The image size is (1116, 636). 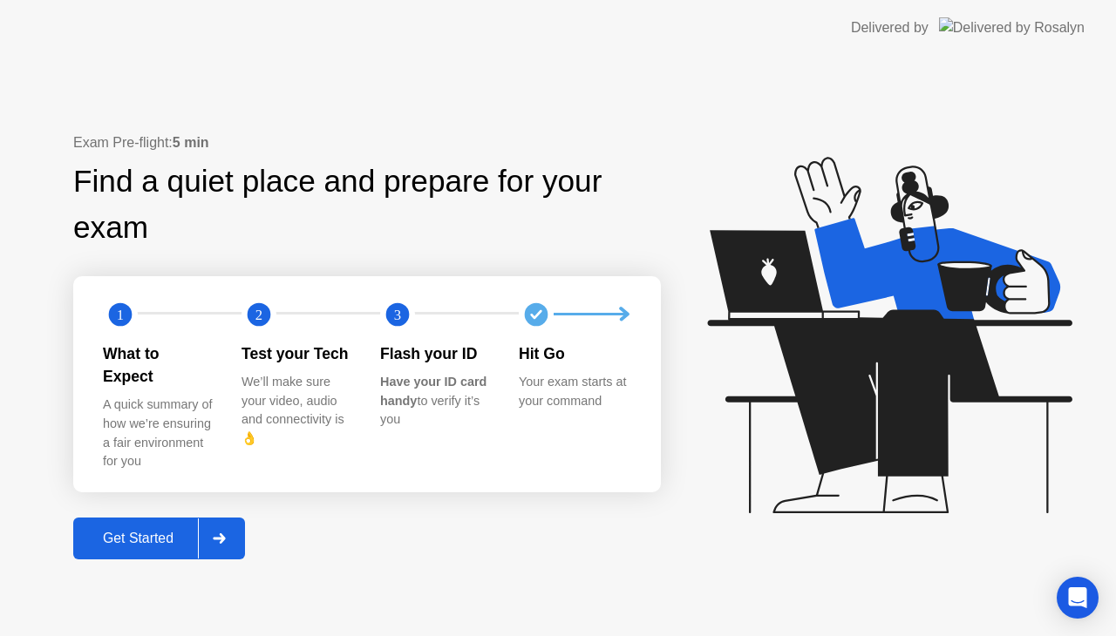 I want to click on text: 2, so click(x=259, y=314).